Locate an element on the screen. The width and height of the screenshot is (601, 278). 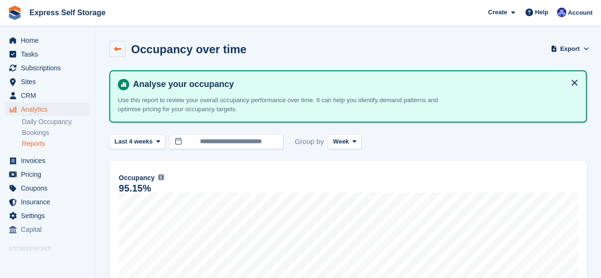
button: Week is located at coordinates (344, 142).